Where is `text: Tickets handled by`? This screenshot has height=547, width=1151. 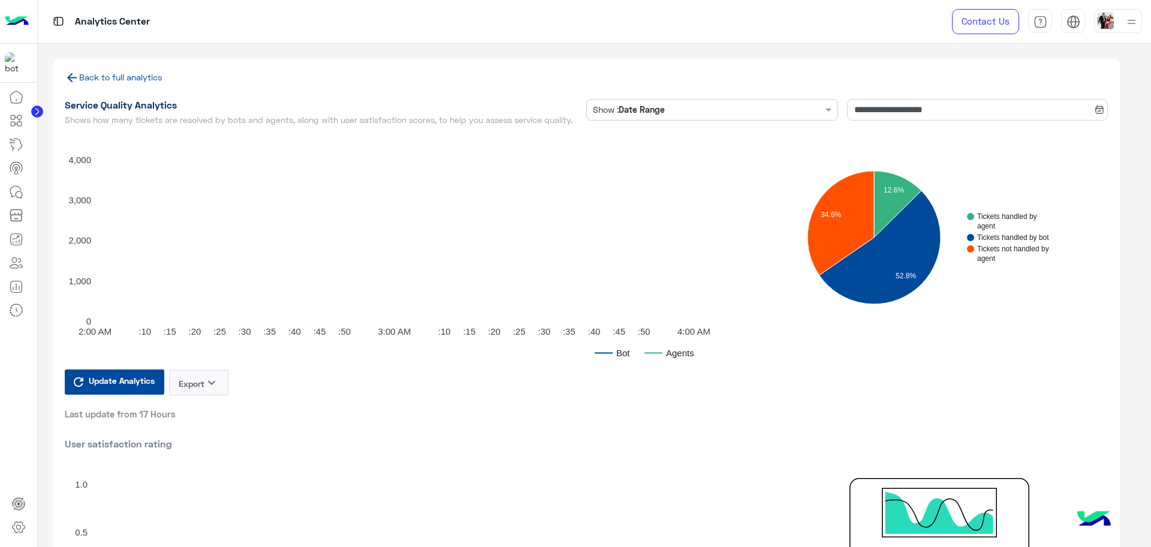
text: Tickets handled by is located at coordinates (1007, 216).